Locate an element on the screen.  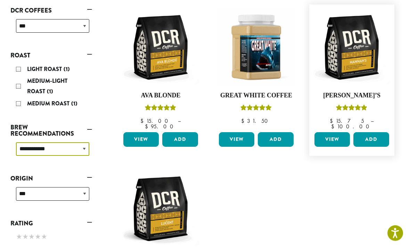
a: Origin is located at coordinates (51, 179).